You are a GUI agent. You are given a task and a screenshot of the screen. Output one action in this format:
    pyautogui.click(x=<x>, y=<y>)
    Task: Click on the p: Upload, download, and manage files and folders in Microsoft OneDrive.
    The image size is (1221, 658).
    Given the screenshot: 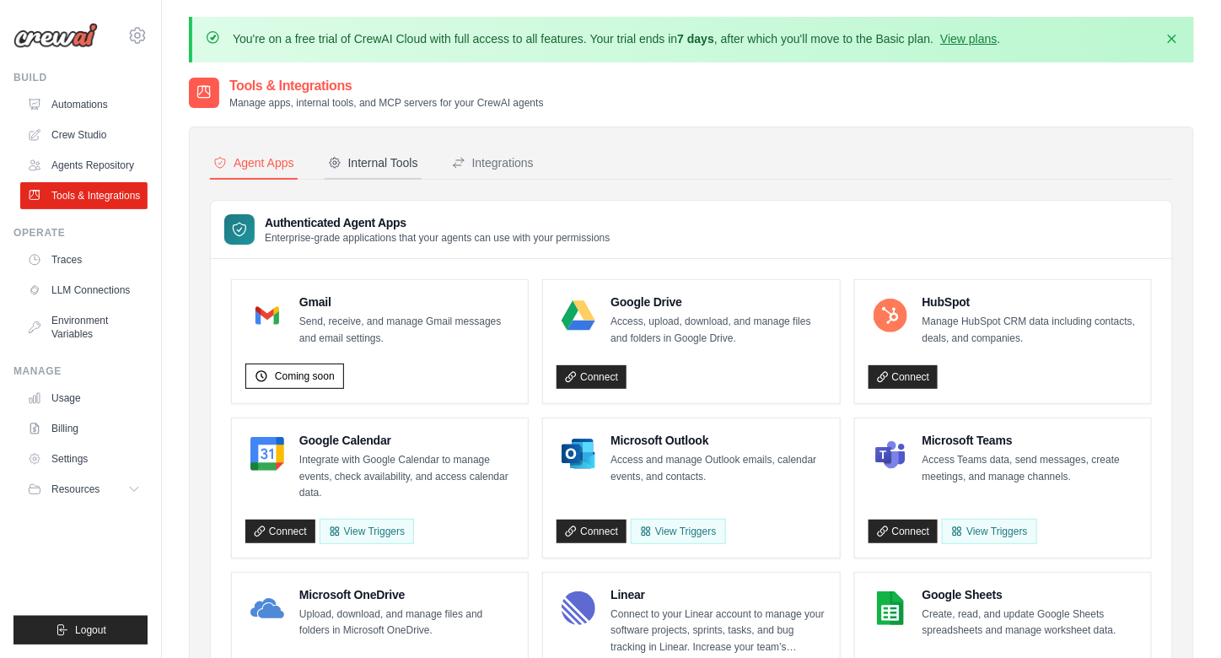 What is the action you would take?
    pyautogui.click(x=406, y=622)
    